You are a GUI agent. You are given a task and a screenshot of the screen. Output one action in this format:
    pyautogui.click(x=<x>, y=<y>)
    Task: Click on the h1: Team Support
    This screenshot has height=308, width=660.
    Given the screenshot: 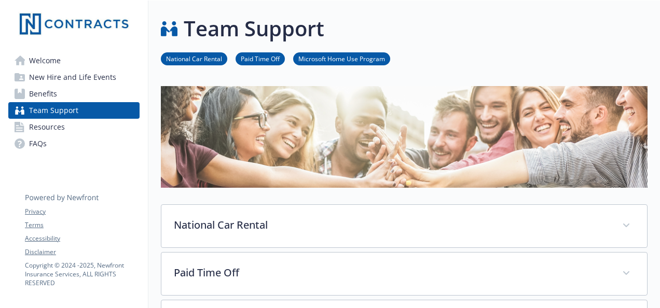 What is the action you would take?
    pyautogui.click(x=254, y=29)
    